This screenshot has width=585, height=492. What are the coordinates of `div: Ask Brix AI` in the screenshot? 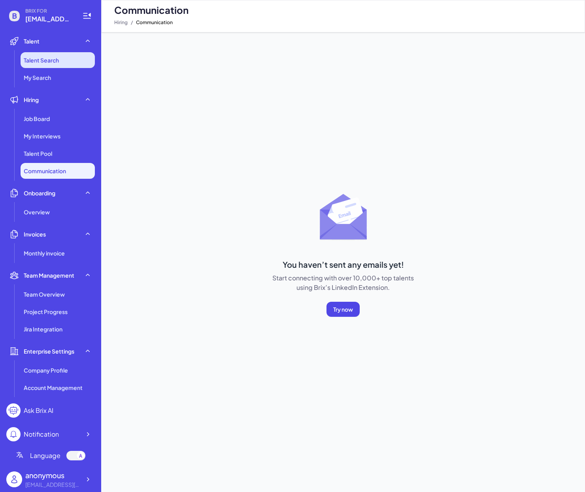 It's located at (38, 410).